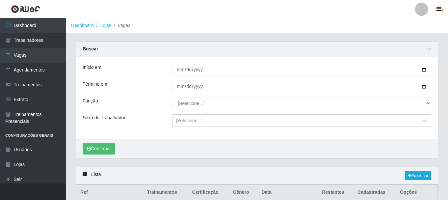 This screenshot has width=448, height=200. I want to click on label: Função, so click(90, 101).